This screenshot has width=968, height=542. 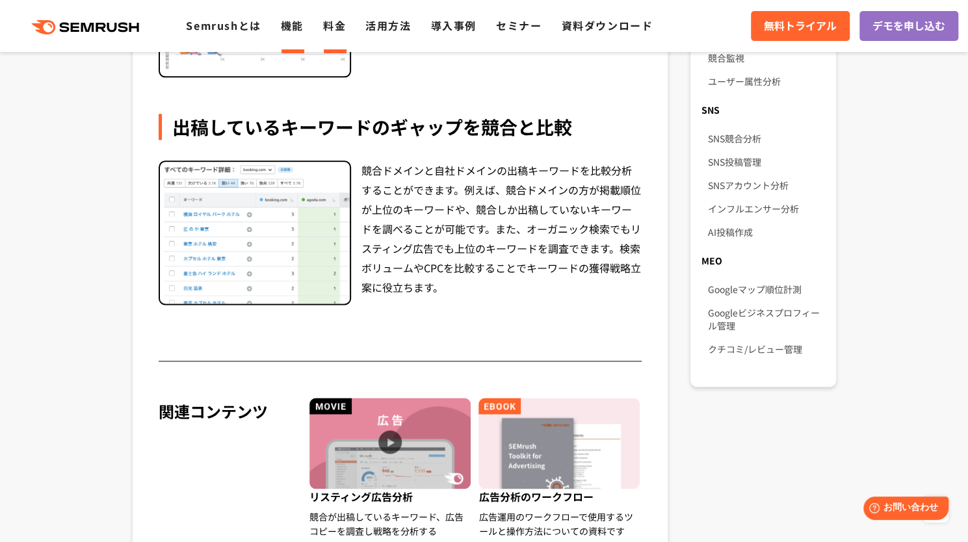 What do you see at coordinates (454, 25) in the screenshot?
I see `a: 導入事例` at bounding box center [454, 25].